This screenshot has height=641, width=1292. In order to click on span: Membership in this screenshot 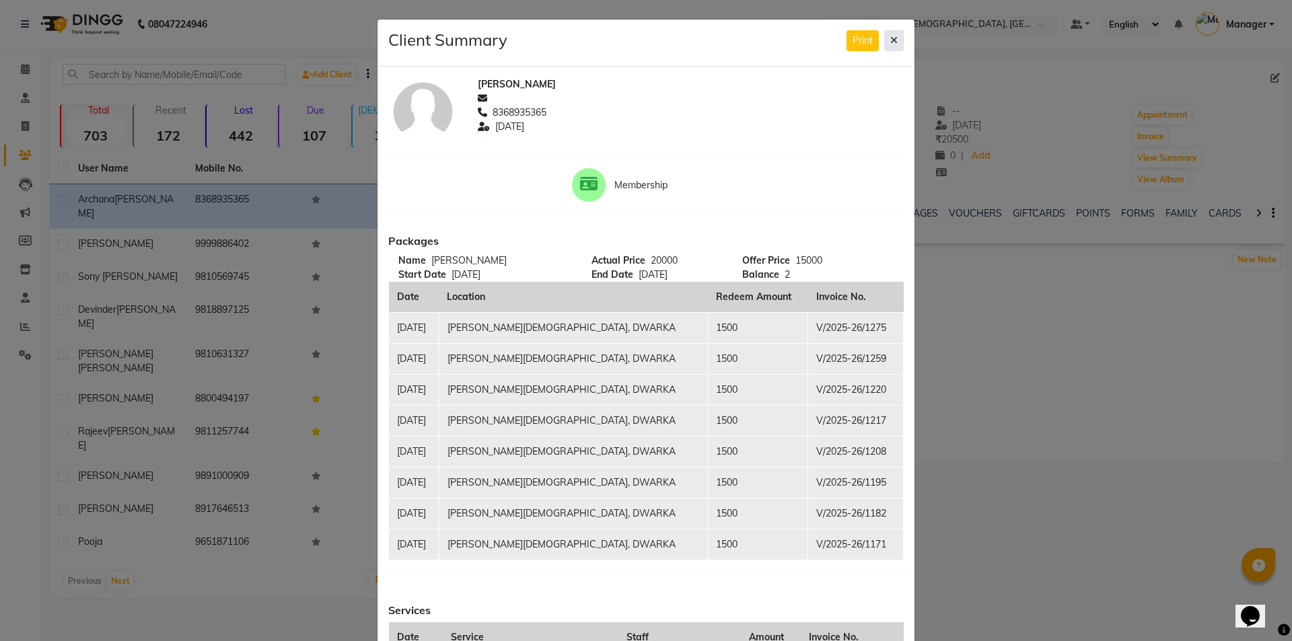, I will do `click(667, 185)`.